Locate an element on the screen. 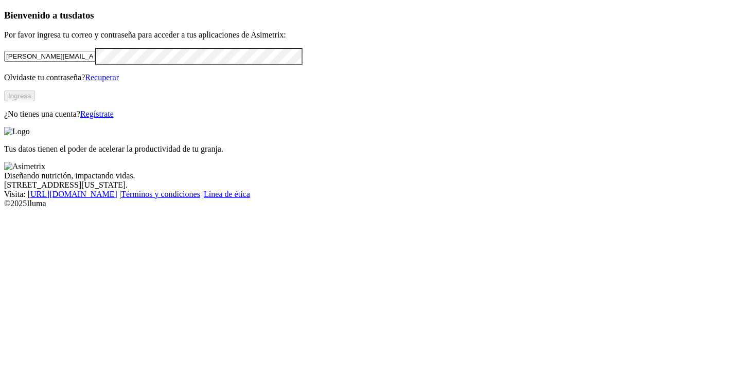 This screenshot has height=383, width=741. span: datos is located at coordinates (83, 15).